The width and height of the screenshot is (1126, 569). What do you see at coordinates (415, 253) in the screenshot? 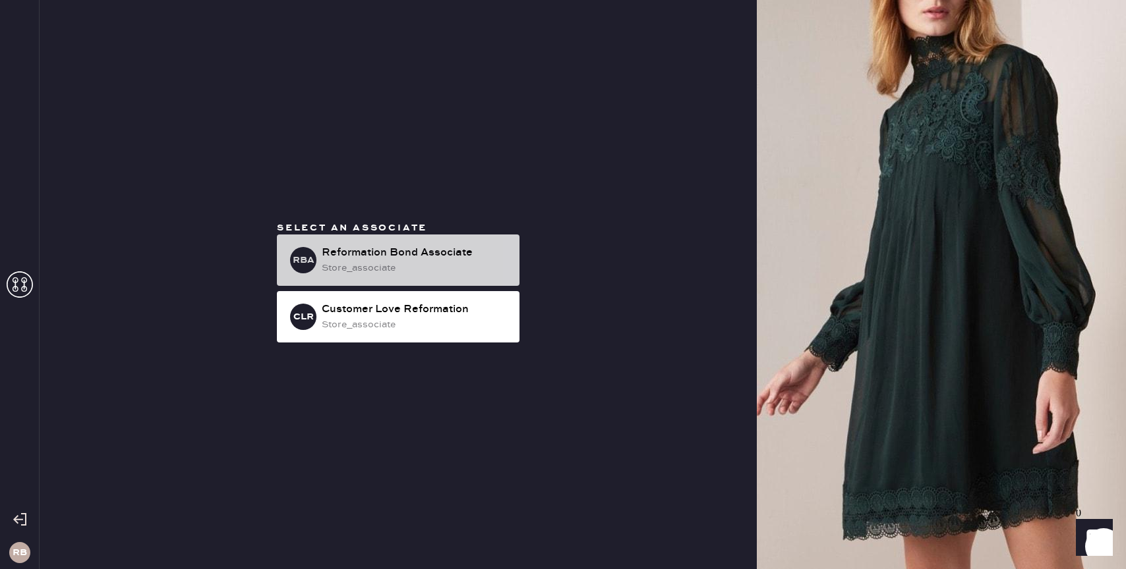
I see `div: Reformation Bond Associate` at bounding box center [415, 253].